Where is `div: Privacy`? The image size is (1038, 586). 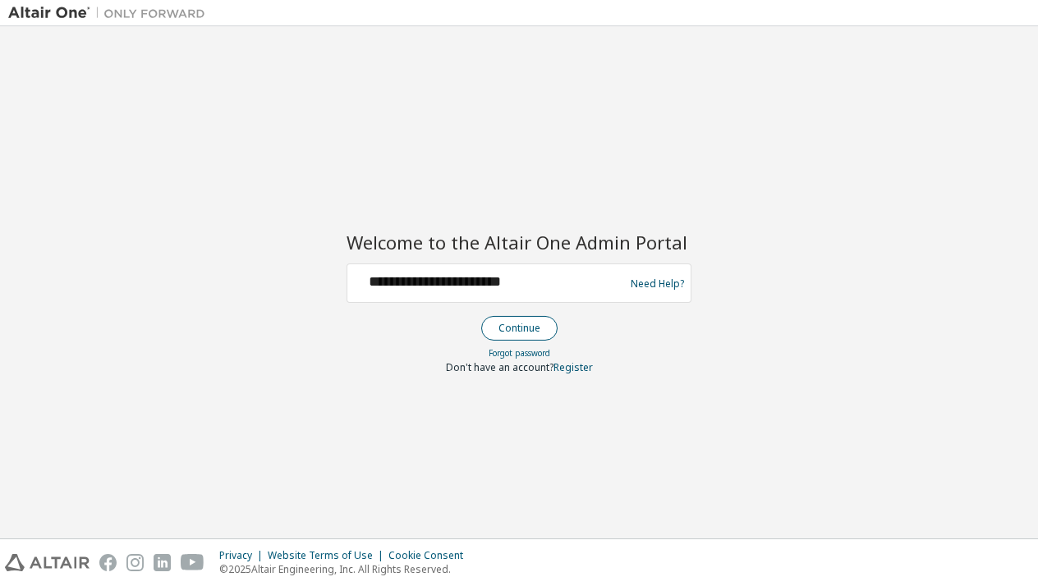 div: Privacy is located at coordinates (243, 556).